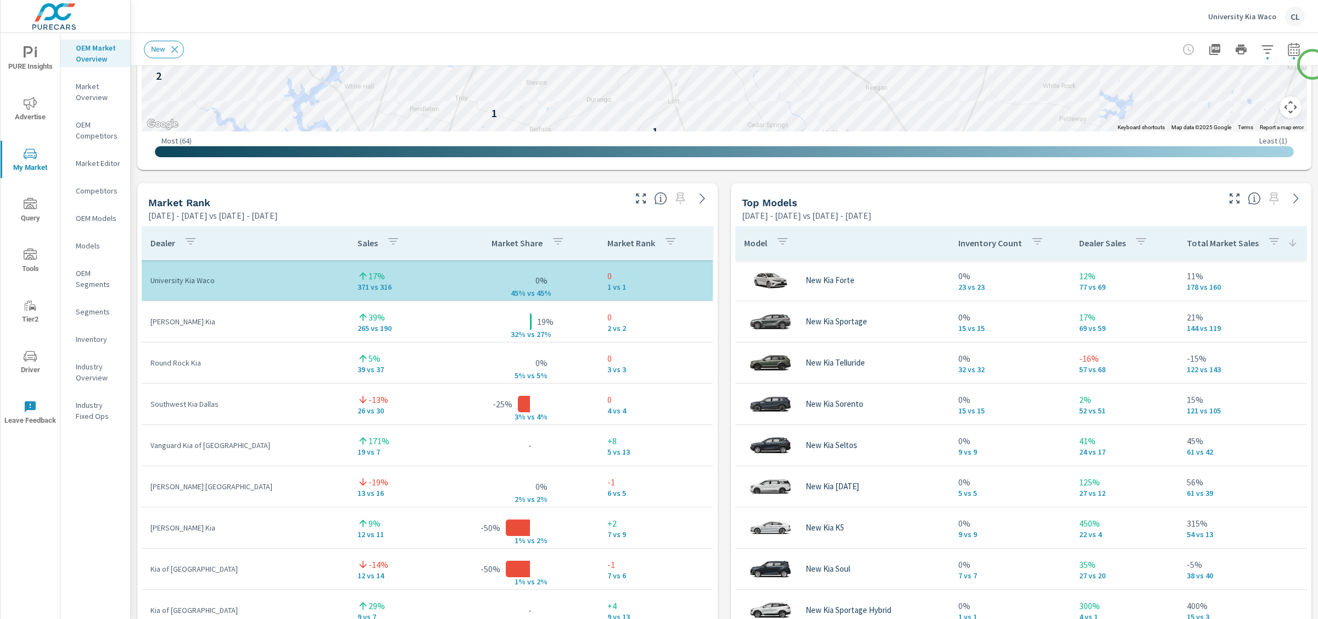  I want to click on p: 27 vs 20, so click(1125, 575).